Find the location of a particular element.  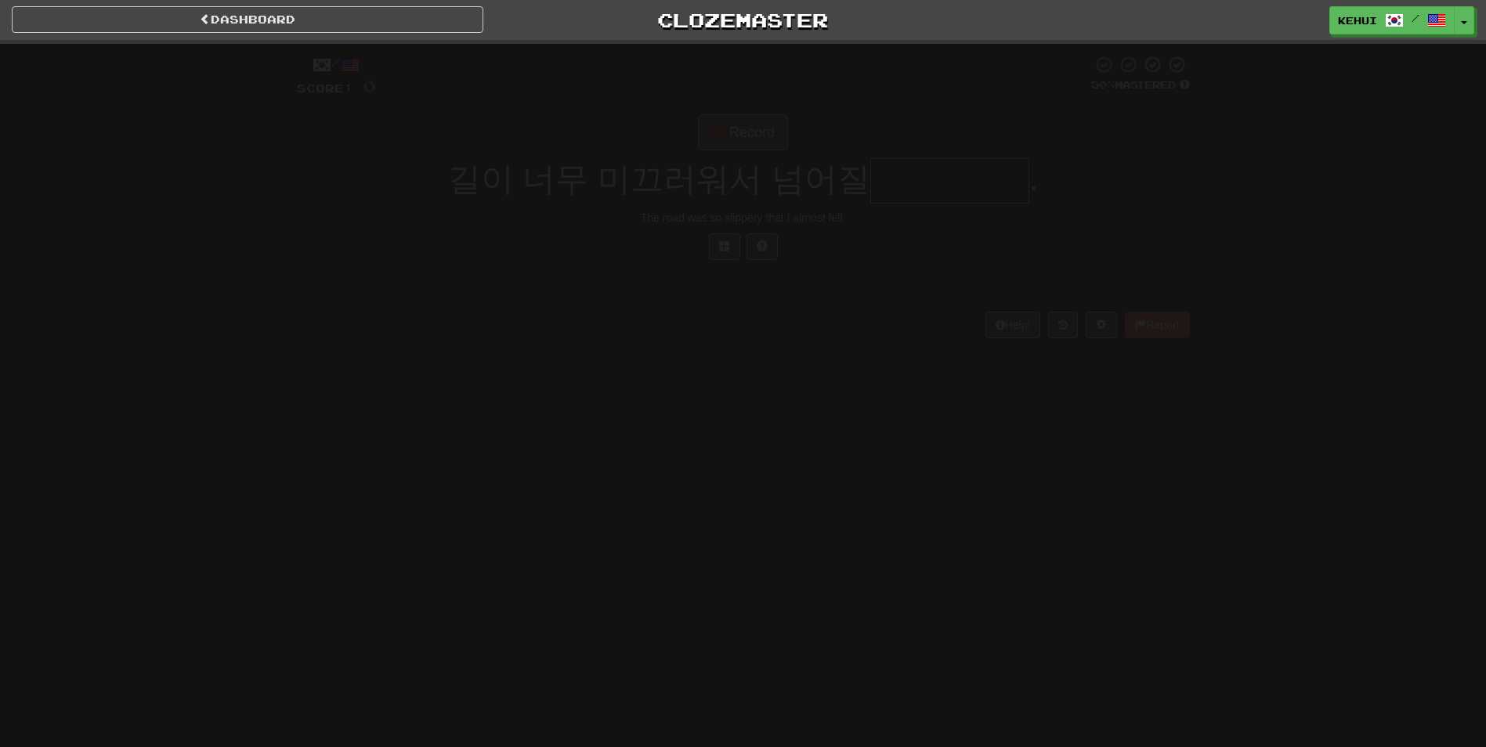

span: Kehui is located at coordinates (1358, 20).